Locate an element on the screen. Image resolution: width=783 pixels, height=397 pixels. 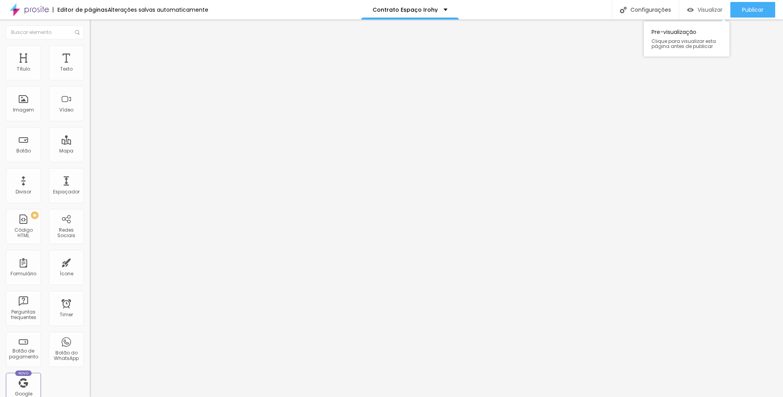
div: Pre-visualização is located at coordinates (687, 39).